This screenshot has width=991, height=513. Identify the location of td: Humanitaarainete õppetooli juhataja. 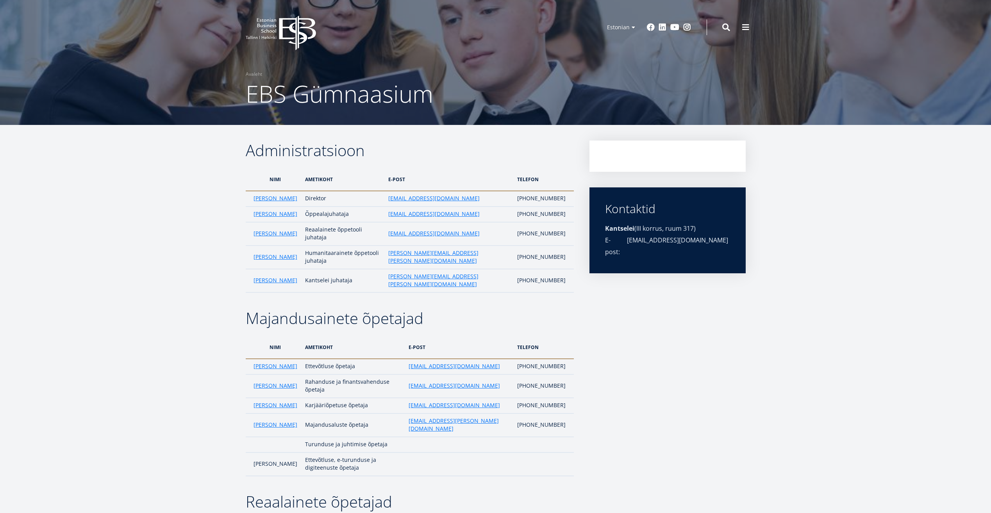
(342, 257).